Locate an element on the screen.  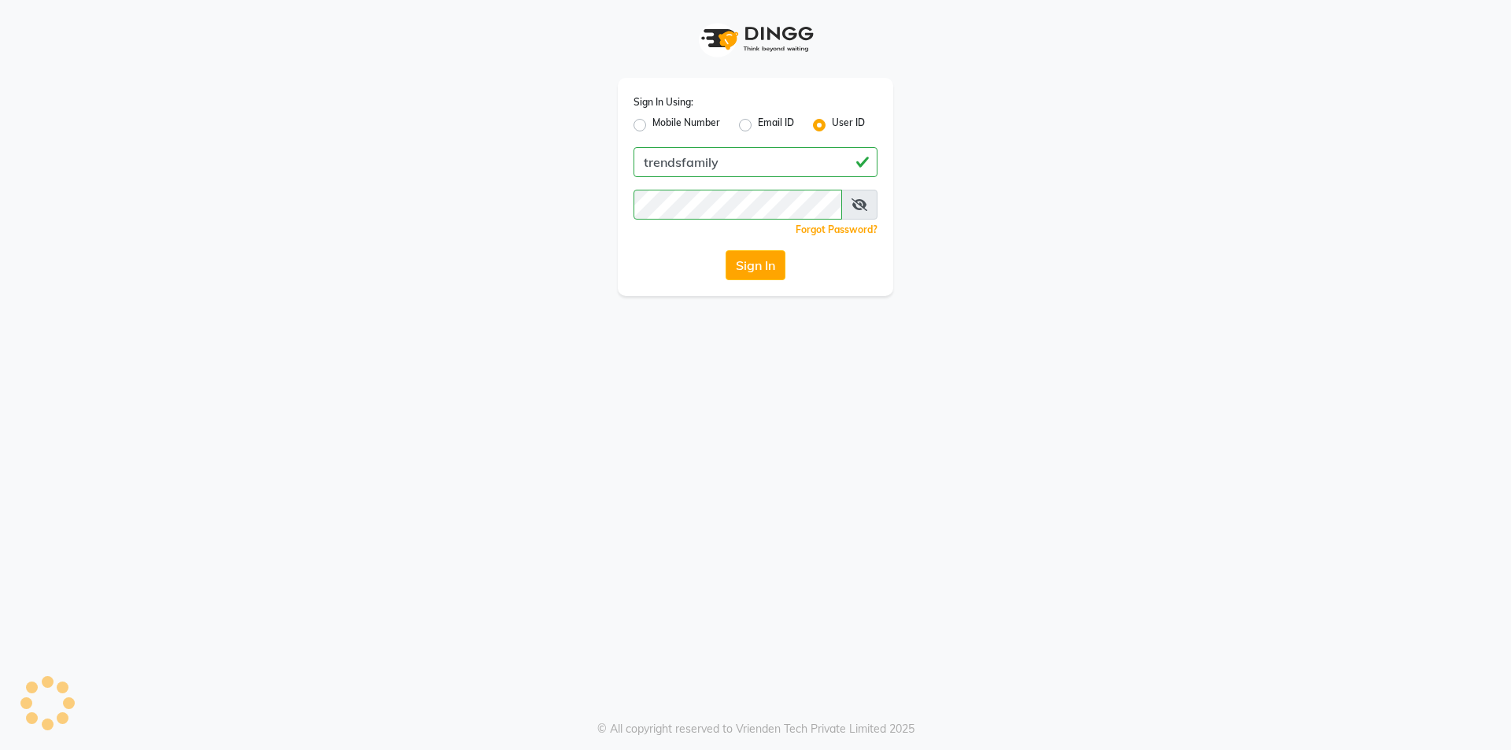
img: logo1.svg is located at coordinates (756, 39).